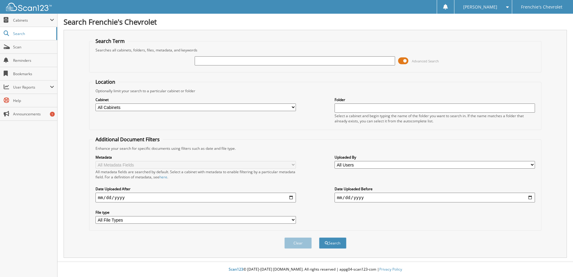  I want to click on label: Uploaded By, so click(435, 157).